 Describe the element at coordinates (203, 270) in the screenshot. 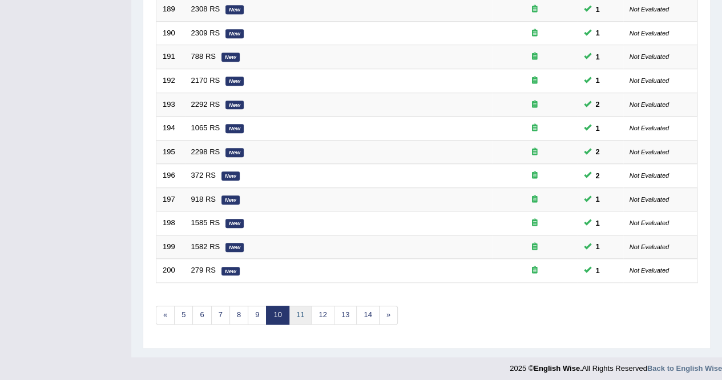

I see `a: 279 RS` at that location.